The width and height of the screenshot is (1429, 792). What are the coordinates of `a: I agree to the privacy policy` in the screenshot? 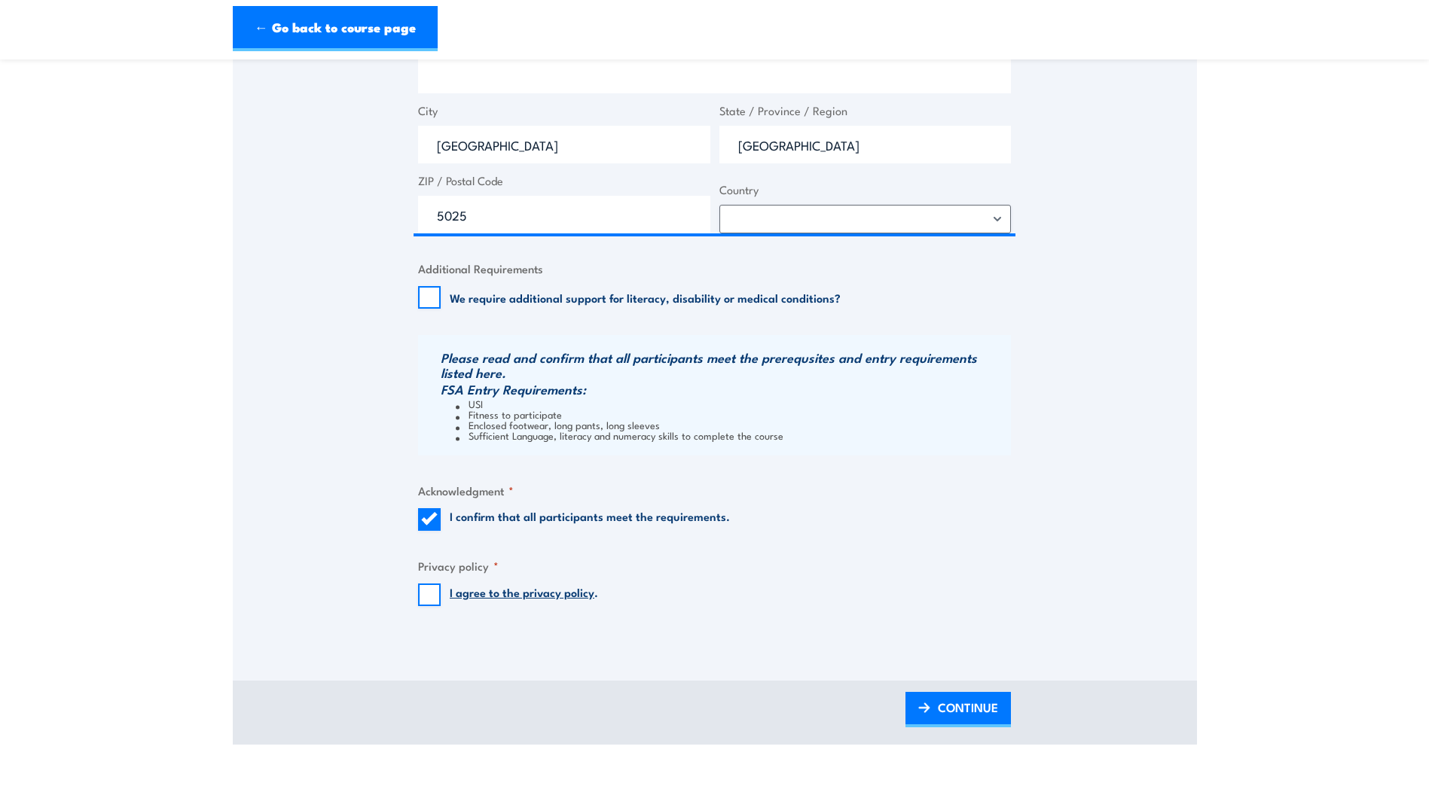 It's located at (522, 592).